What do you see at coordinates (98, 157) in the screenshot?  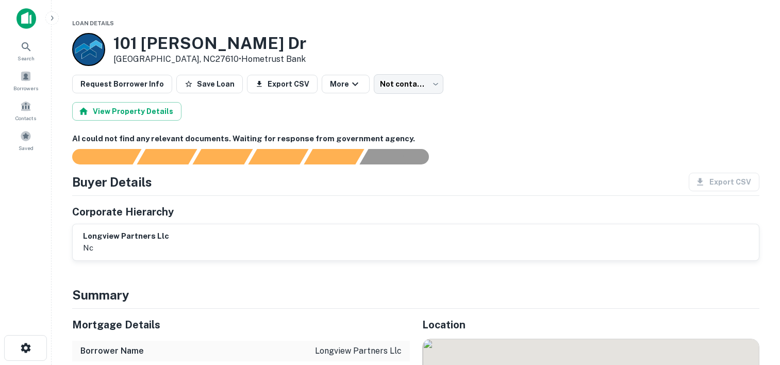 I see `div: Sending borrower request to AI...` at bounding box center [98, 157].